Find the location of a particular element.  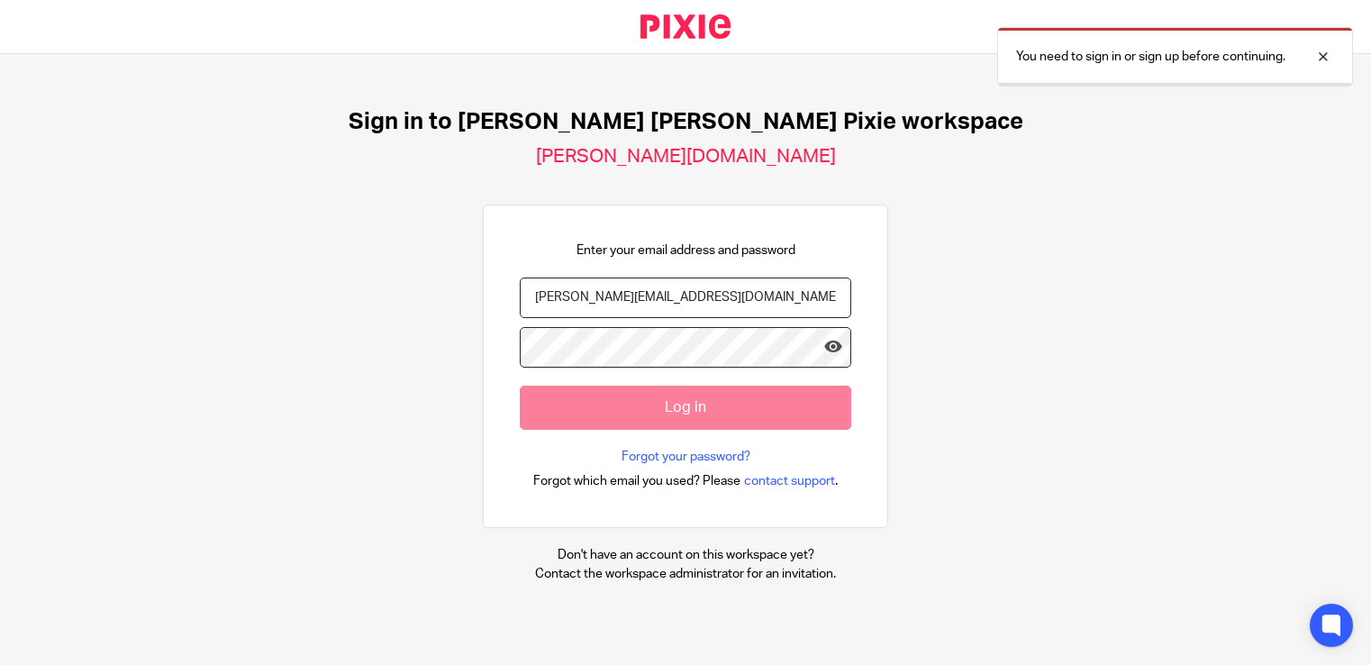

a: Forgot your password? is located at coordinates (685, 457).